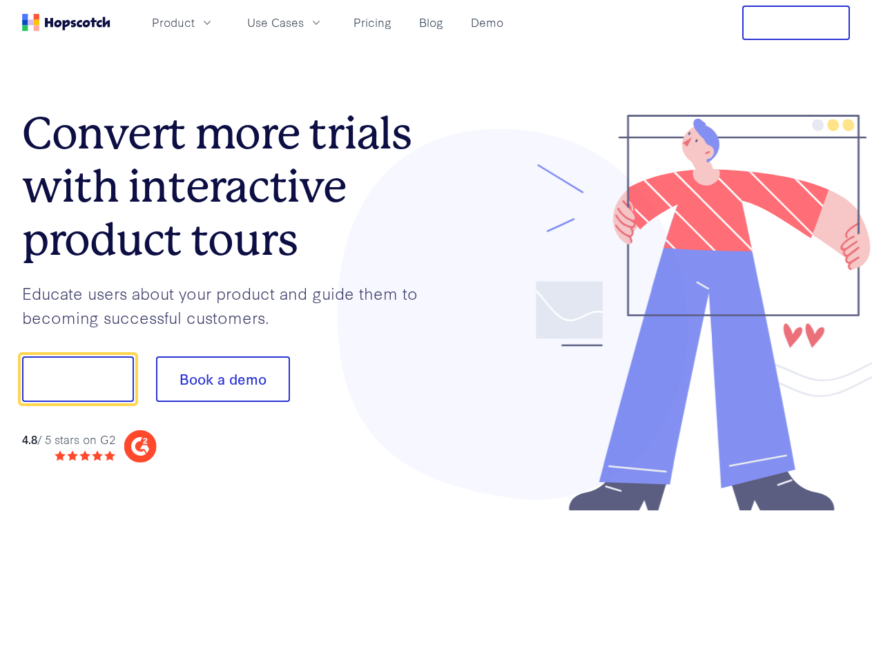 The height and width of the screenshot is (663, 872). What do you see at coordinates (223, 379) in the screenshot?
I see `button: Book a demo` at bounding box center [223, 379].